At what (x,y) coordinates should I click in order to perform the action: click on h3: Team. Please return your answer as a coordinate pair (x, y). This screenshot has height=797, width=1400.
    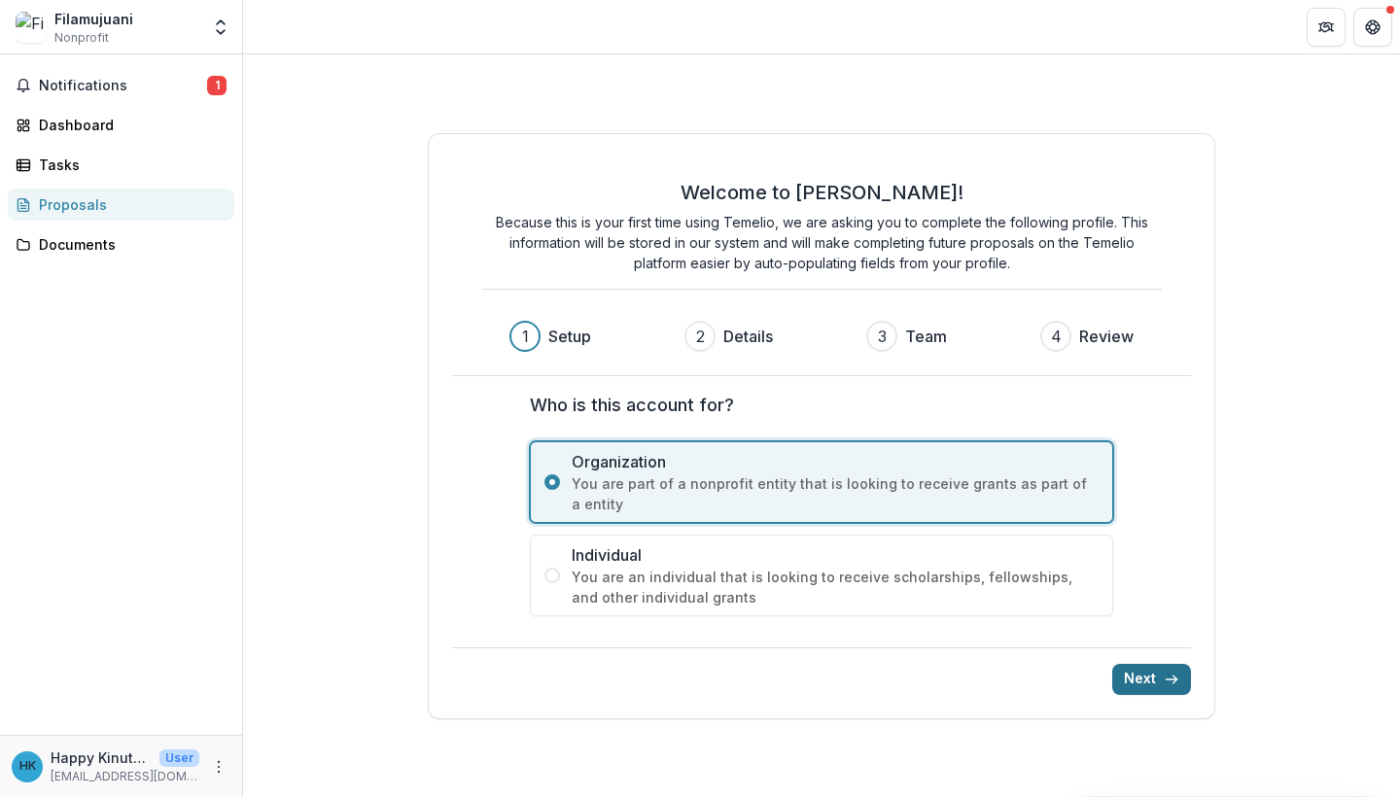
    Looking at the image, I should click on (925, 336).